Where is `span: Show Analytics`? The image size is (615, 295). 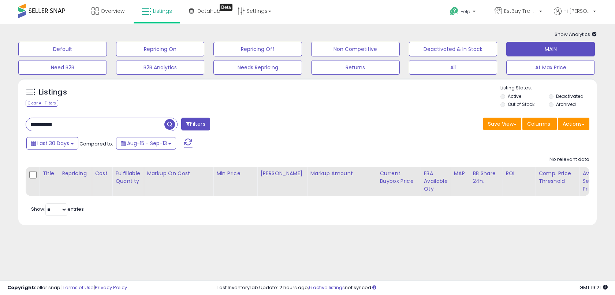
span: Show Analytics is located at coordinates (576, 34).